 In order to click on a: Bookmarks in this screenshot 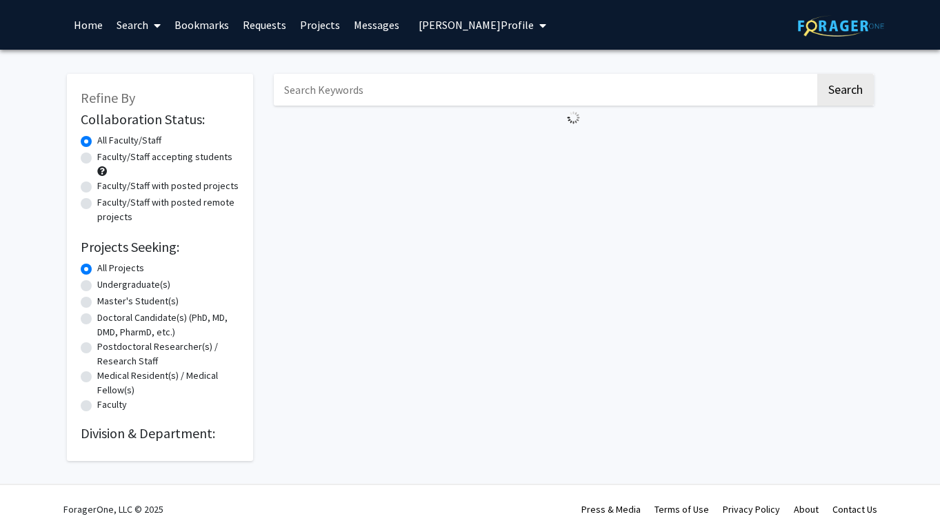, I will do `click(201, 25)`.